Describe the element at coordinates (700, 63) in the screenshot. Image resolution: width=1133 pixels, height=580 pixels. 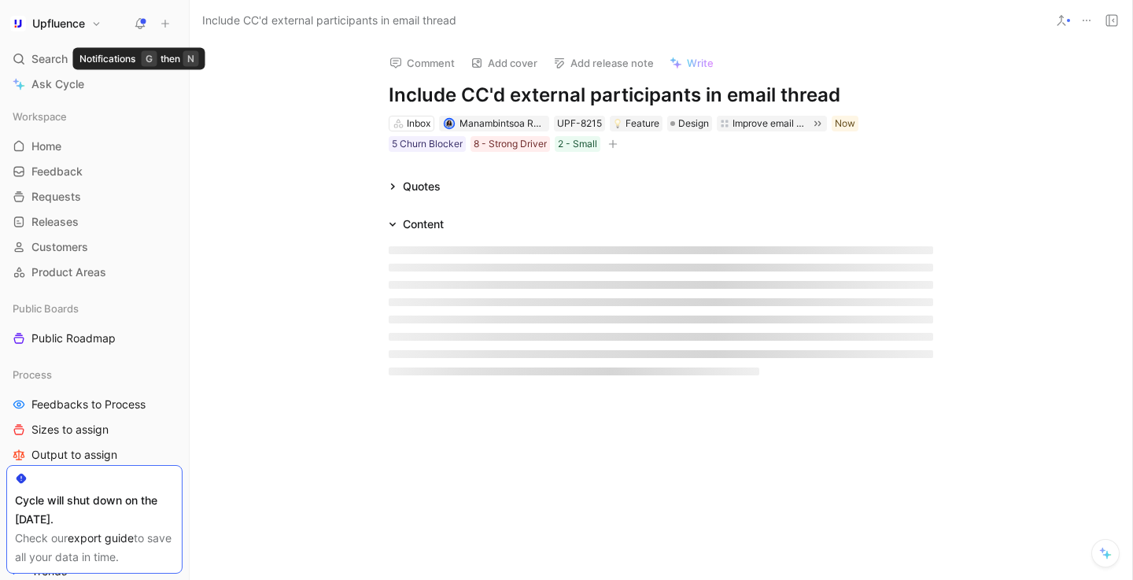
I see `span: Write` at that location.